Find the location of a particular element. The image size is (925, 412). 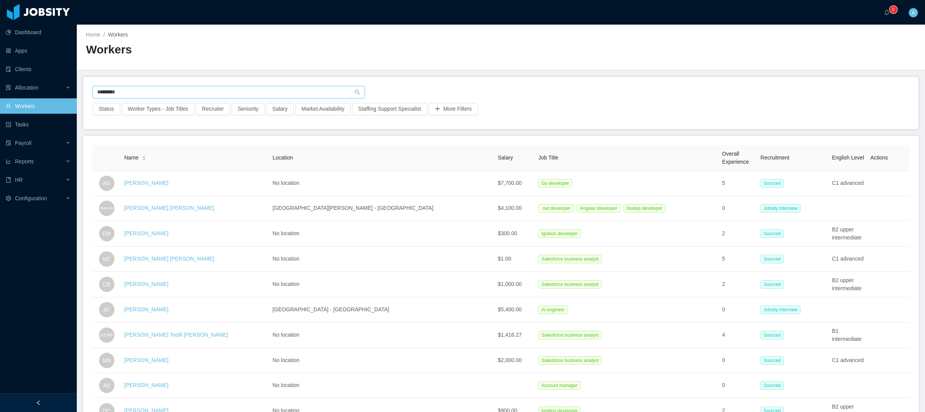

span: EM is located at coordinates (106, 233).